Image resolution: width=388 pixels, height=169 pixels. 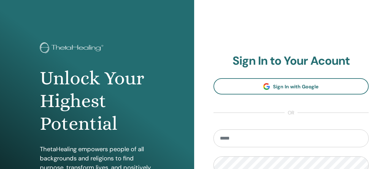 What do you see at coordinates (291, 113) in the screenshot?
I see `span: or` at bounding box center [291, 113].